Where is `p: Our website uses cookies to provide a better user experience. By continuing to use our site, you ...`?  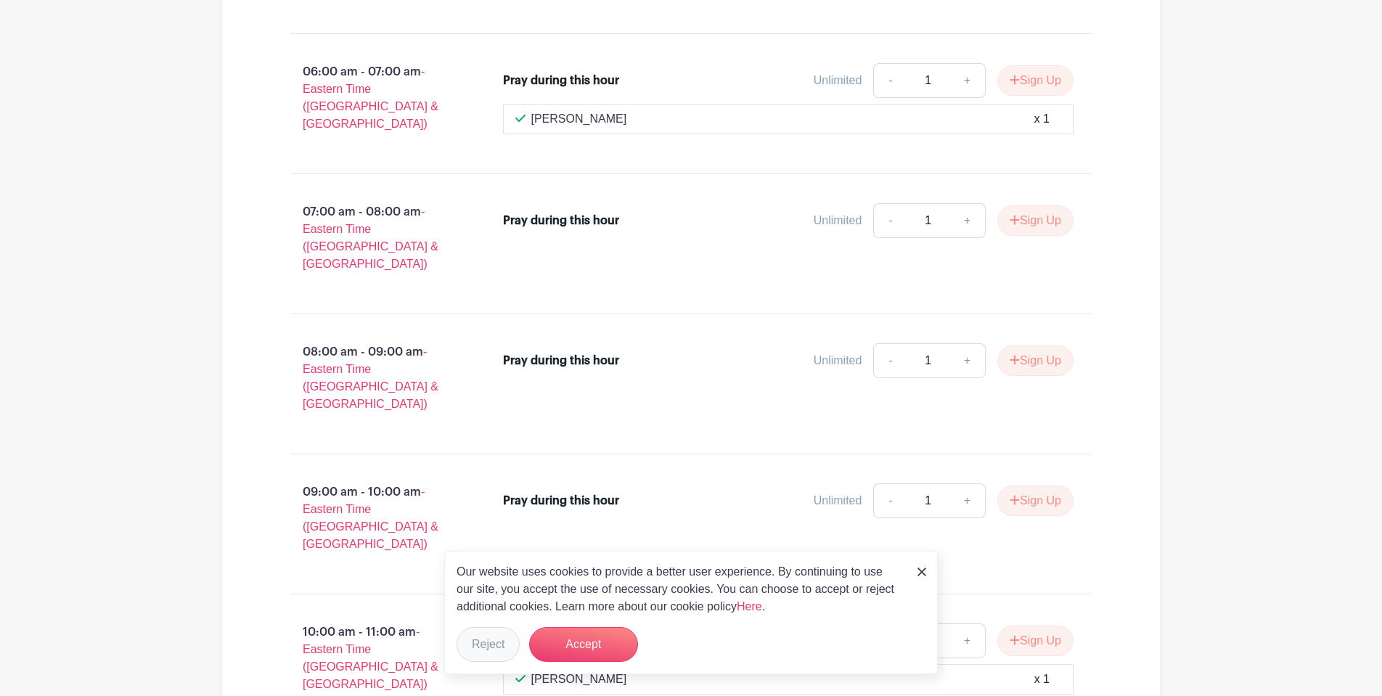
p: Our website uses cookies to provide a better user experience. By continuing to use our site, you ... is located at coordinates (680, 590).